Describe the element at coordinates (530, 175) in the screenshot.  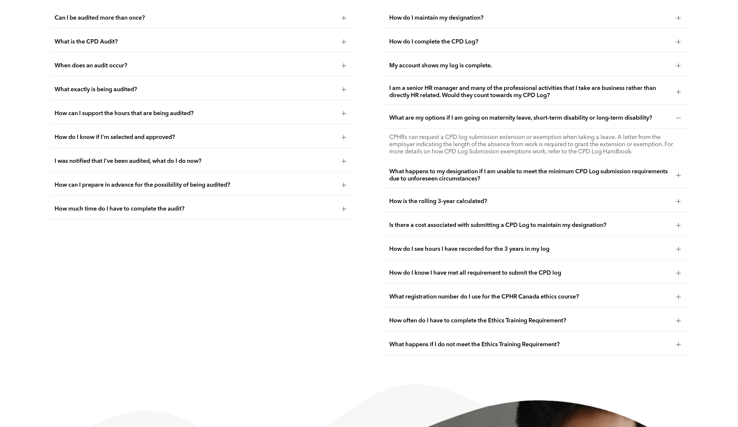
I see `span: What happens to my designation if I am unable to meet the minimum CPD Log submission requirements...` at that location.